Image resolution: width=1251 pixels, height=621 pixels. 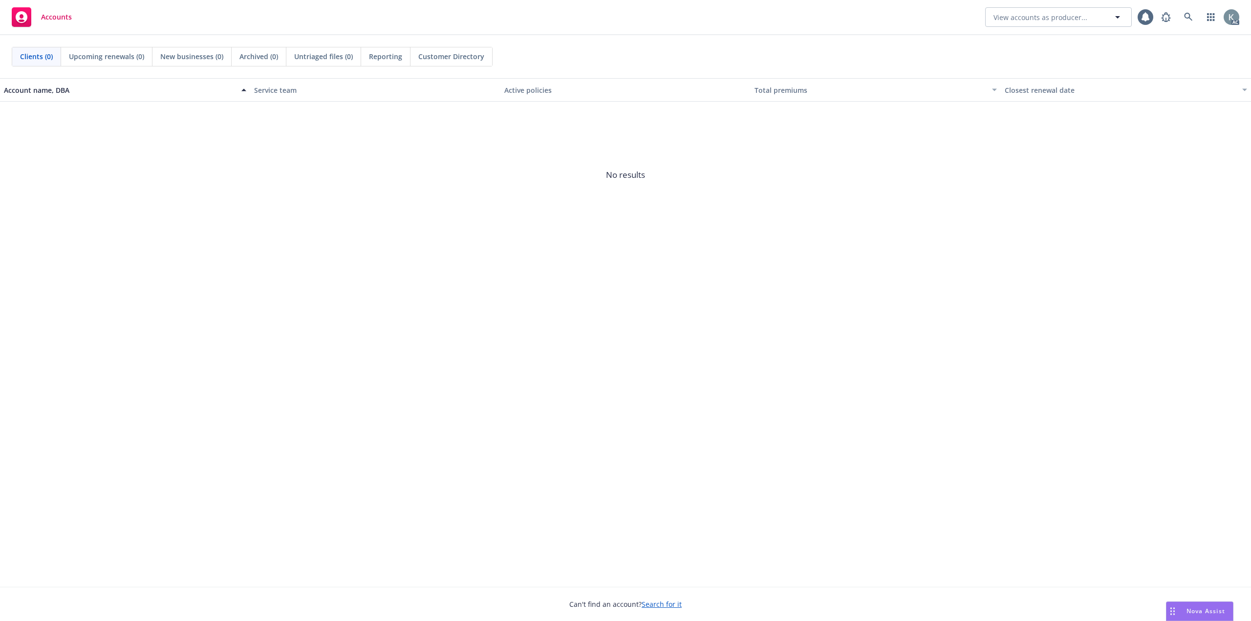 What do you see at coordinates (120, 90) in the screenshot?
I see `div: Account name, DBA` at bounding box center [120, 90].